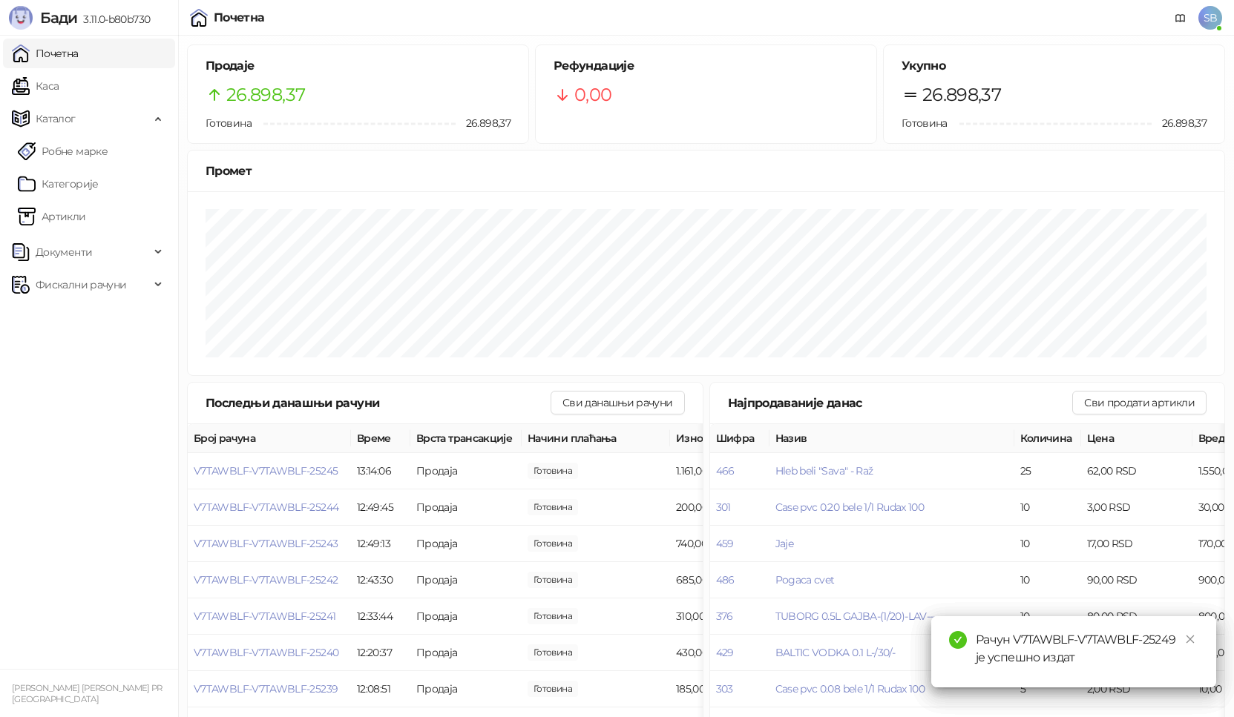  Describe the element at coordinates (553, 544) in the screenshot. I see `span: 740,00` at that location.